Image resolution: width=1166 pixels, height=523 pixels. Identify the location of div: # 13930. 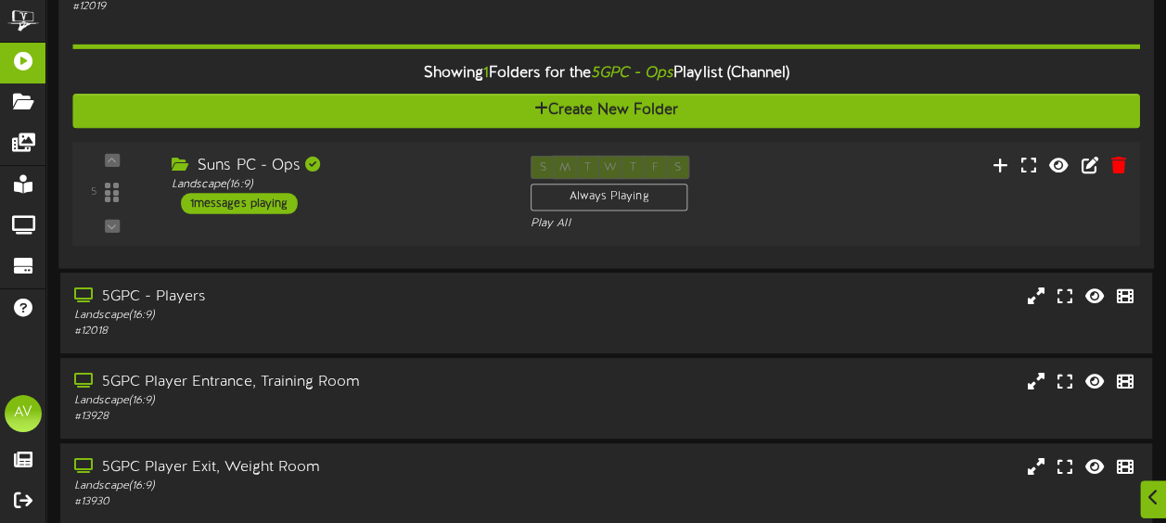
(288, 502).